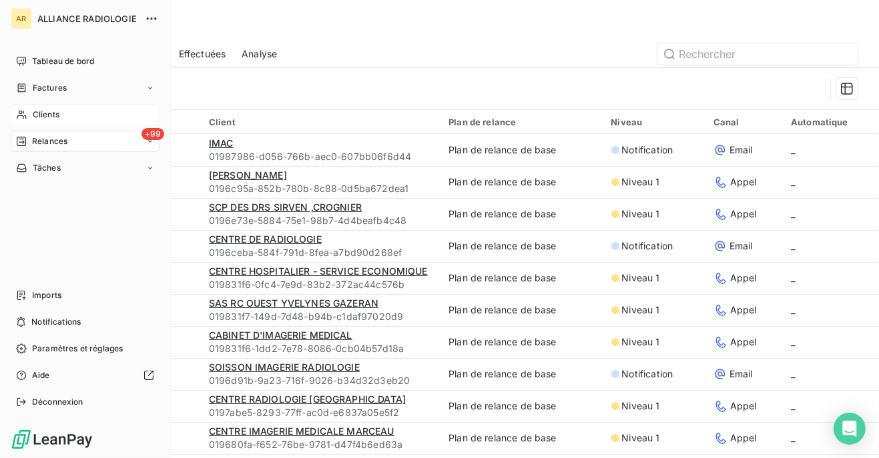 This screenshot has width=879, height=458. I want to click on input: Rechercher, so click(757, 54).